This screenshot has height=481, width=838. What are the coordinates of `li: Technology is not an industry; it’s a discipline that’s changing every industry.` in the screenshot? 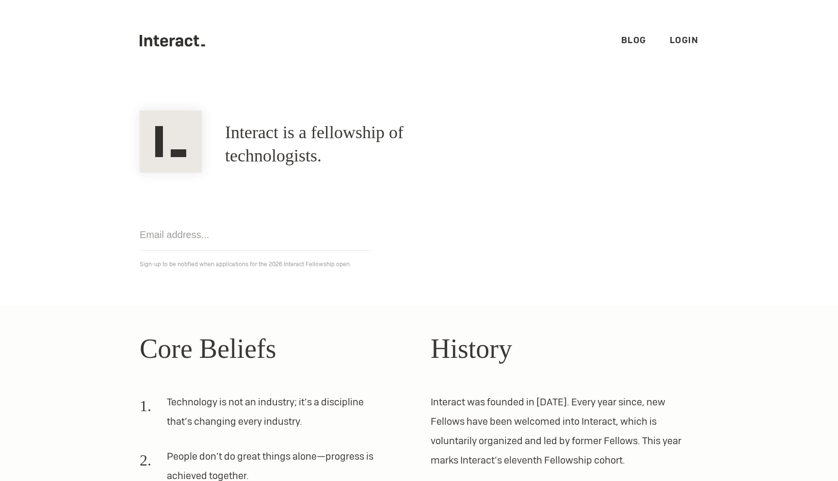 It's located at (262, 415).